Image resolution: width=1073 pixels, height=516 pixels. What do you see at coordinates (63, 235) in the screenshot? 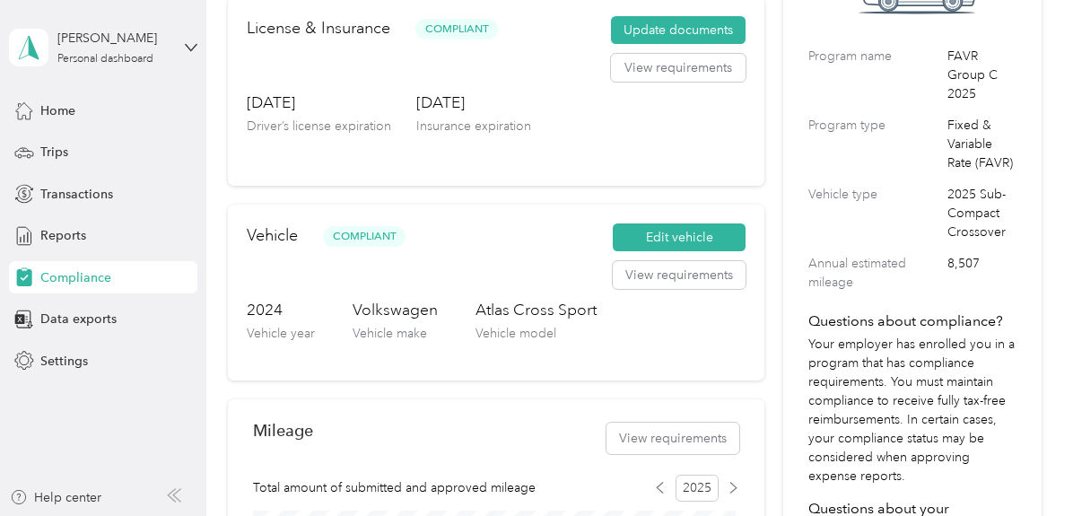
I see `span: Reports` at bounding box center [63, 235].